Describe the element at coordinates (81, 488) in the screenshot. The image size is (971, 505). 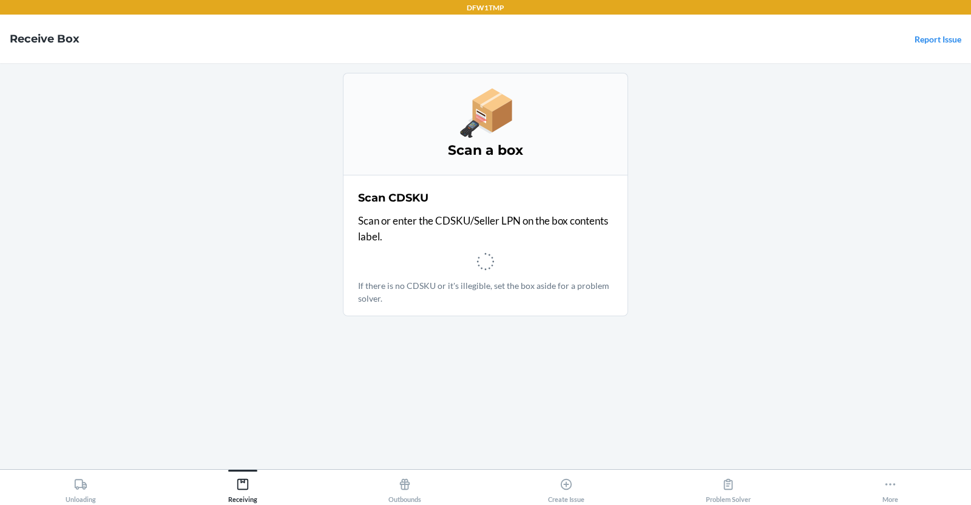
I see `div: Unloading` at that location.